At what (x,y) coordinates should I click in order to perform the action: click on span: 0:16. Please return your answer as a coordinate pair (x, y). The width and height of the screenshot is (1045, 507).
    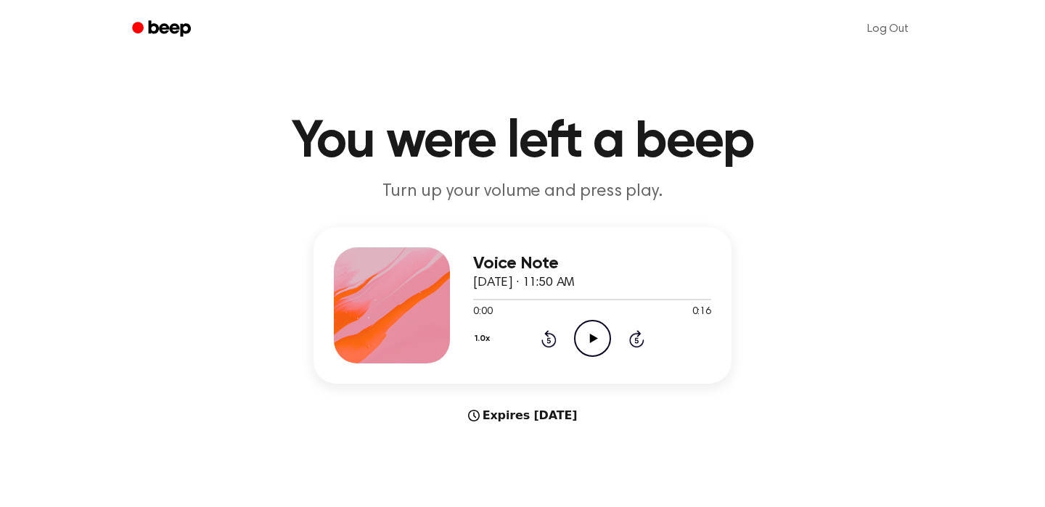
    Looking at the image, I should click on (701, 312).